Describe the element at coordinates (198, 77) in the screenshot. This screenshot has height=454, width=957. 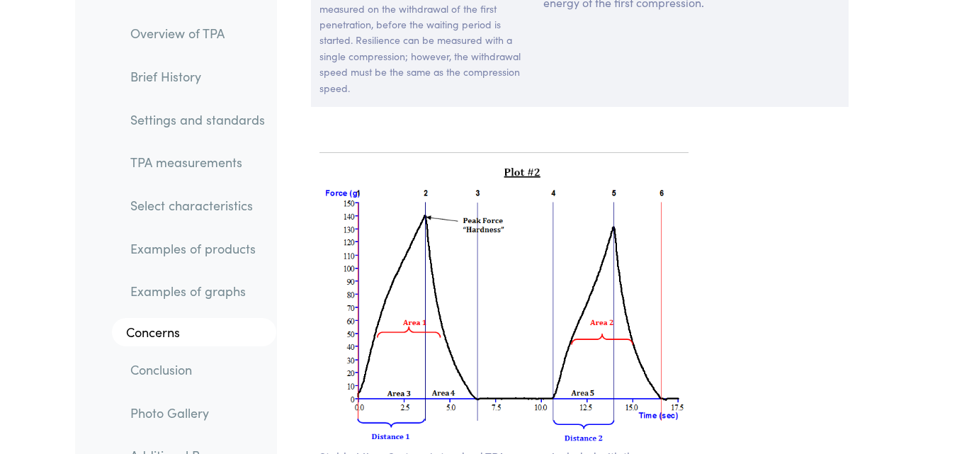
I see `a: Brief History` at that location.